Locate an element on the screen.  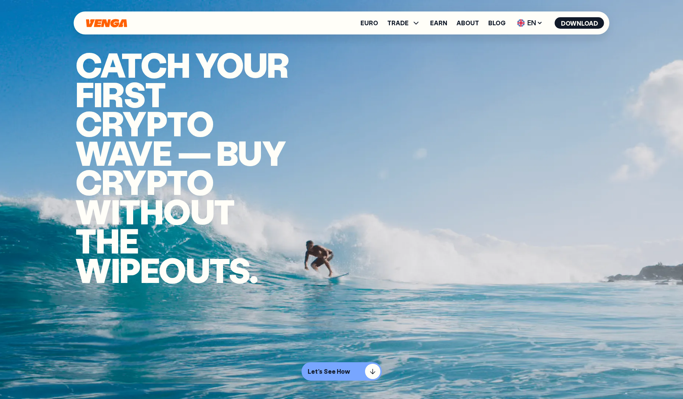
button: Download is located at coordinates (579, 23).